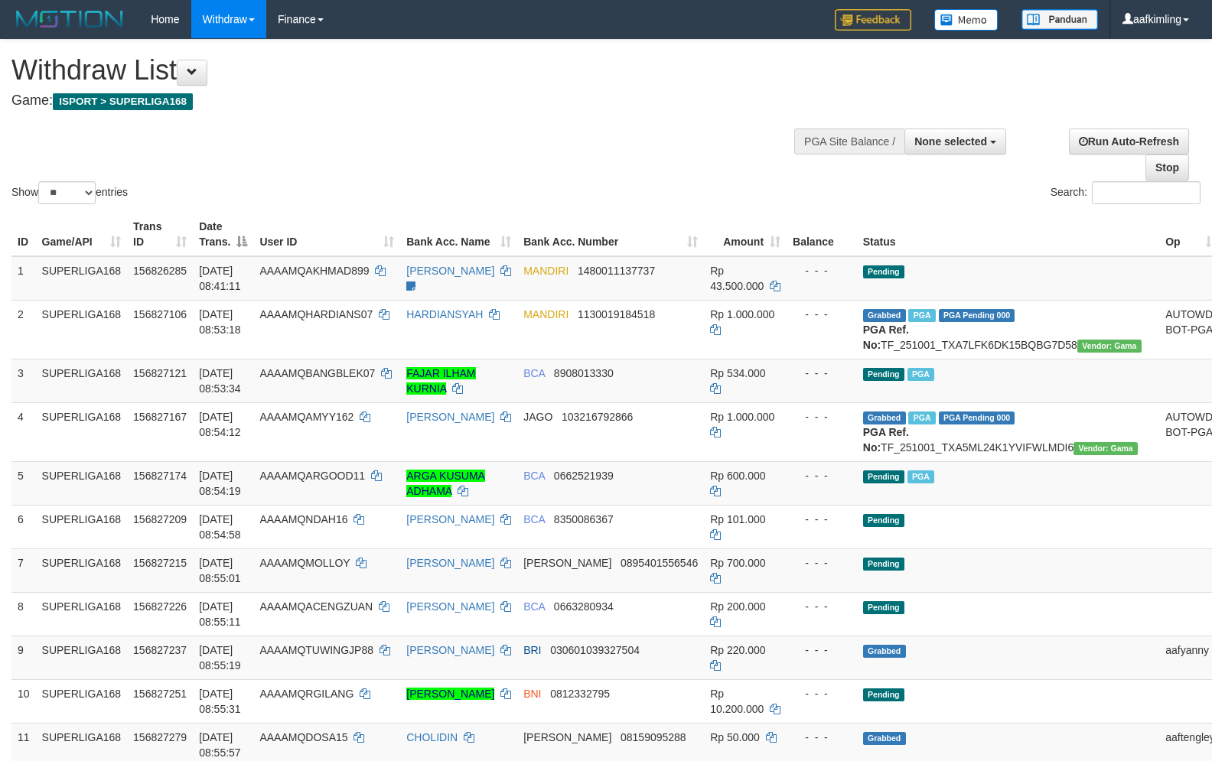 Image resolution: width=1212 pixels, height=761 pixels. I want to click on th: Amount: activate to sort column ascending, so click(745, 234).